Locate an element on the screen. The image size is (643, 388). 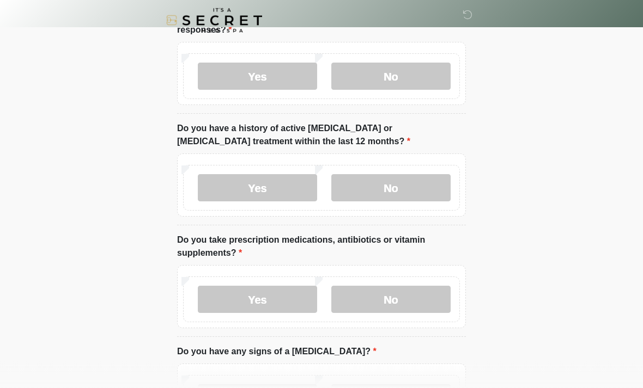
label: Do you take prescription medications, antibiotics or vitamin supplements? is located at coordinates (321, 247).